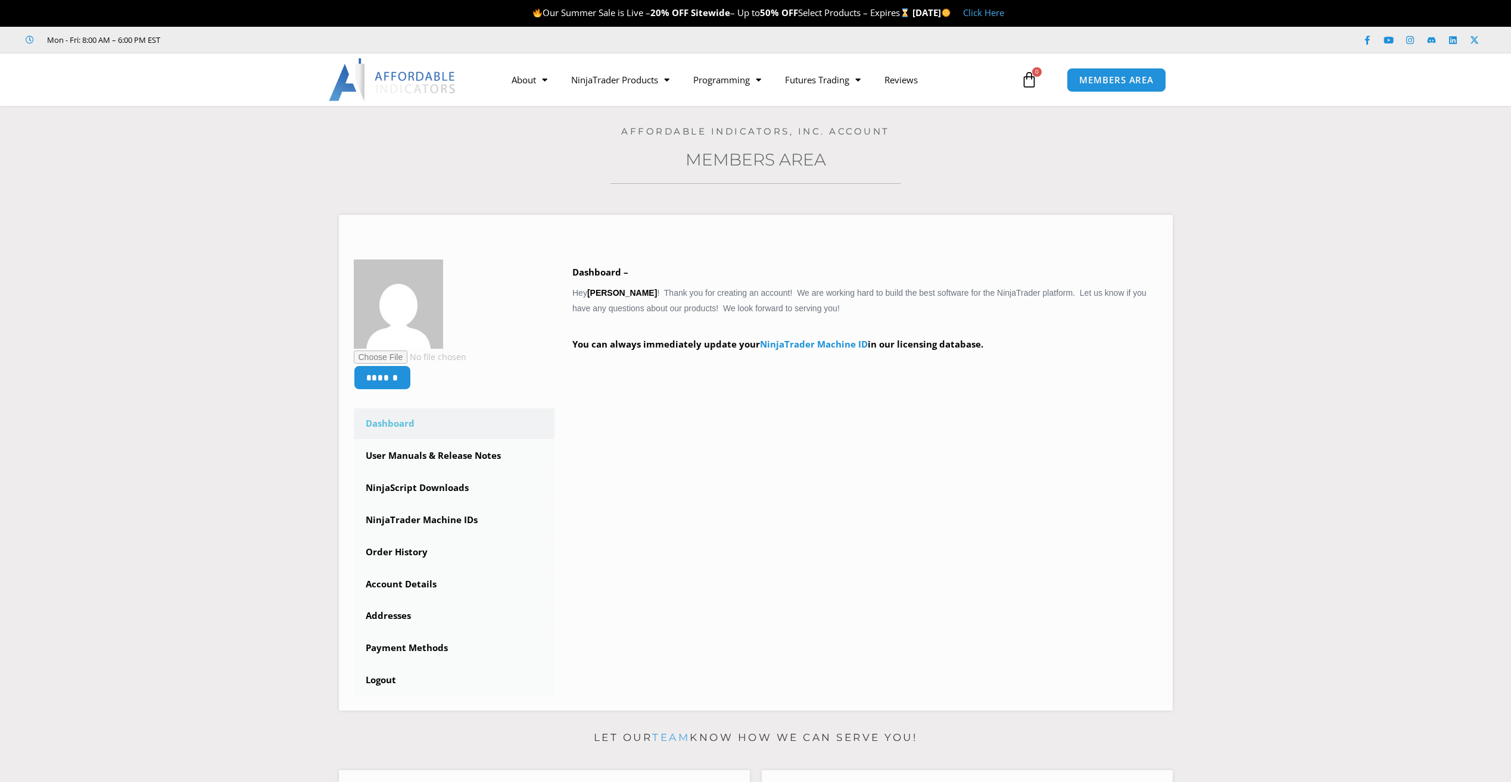 The image size is (1511, 782). Describe the element at coordinates (529, 80) in the screenshot. I see `a: About` at that location.